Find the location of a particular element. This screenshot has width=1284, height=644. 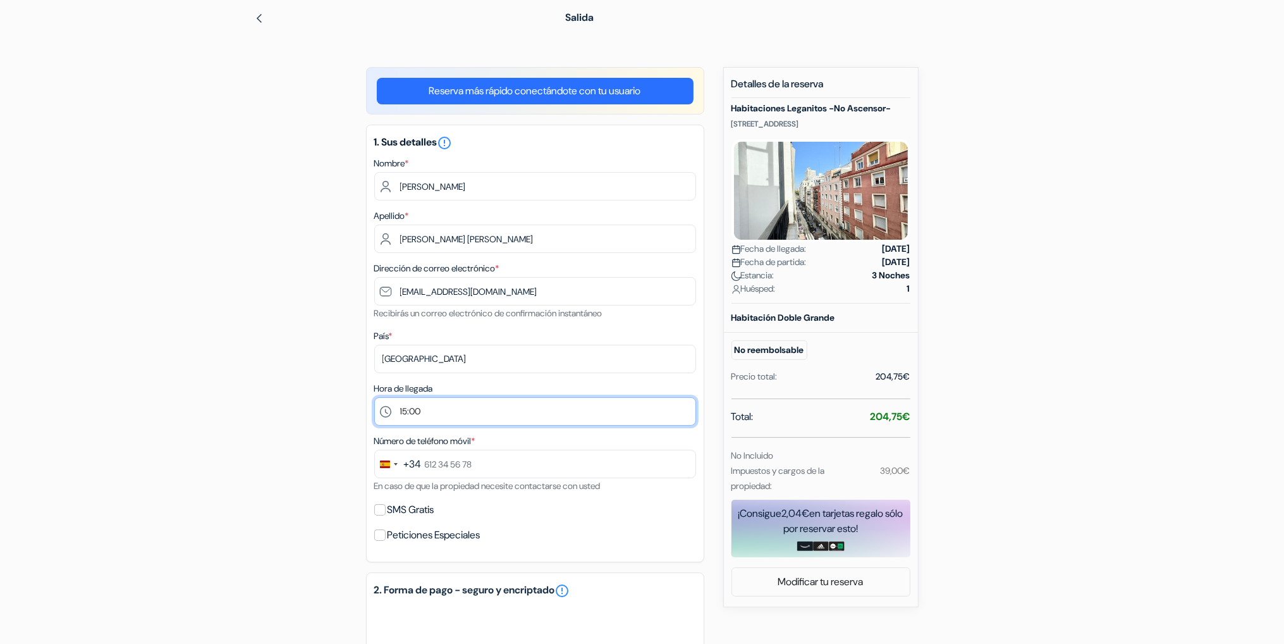

strong: 1 is located at coordinates (909, 288).